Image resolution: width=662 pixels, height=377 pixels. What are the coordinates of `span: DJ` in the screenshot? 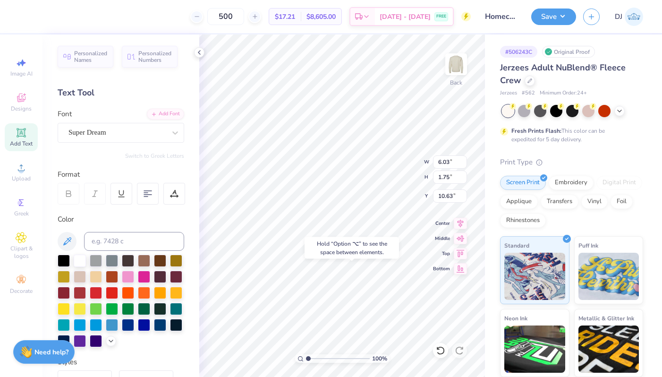 It's located at (619, 17).